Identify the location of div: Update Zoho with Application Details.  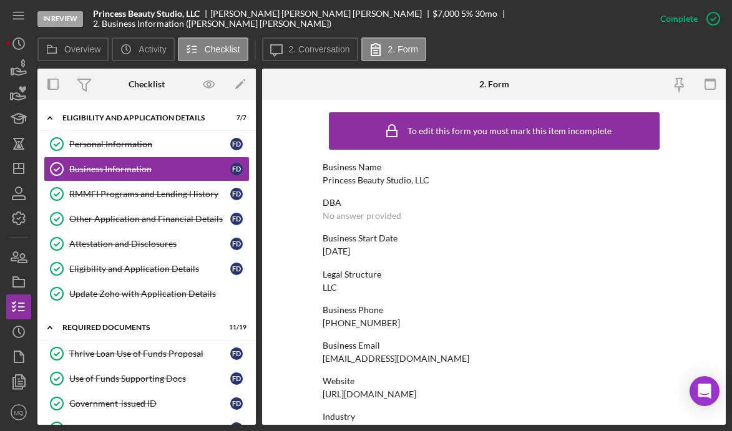
(159, 294).